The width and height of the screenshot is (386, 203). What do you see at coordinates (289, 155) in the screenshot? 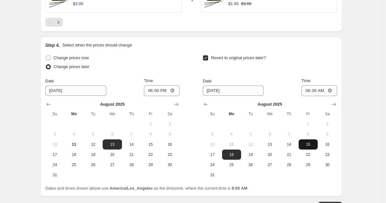
I see `span: 21` at bounding box center [289, 155].